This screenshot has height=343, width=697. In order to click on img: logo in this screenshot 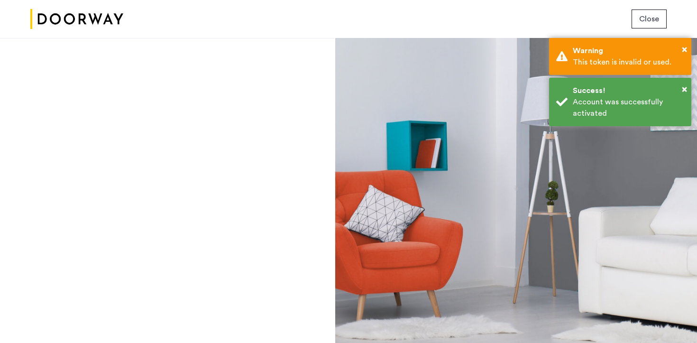, I will do `click(77, 19)`.